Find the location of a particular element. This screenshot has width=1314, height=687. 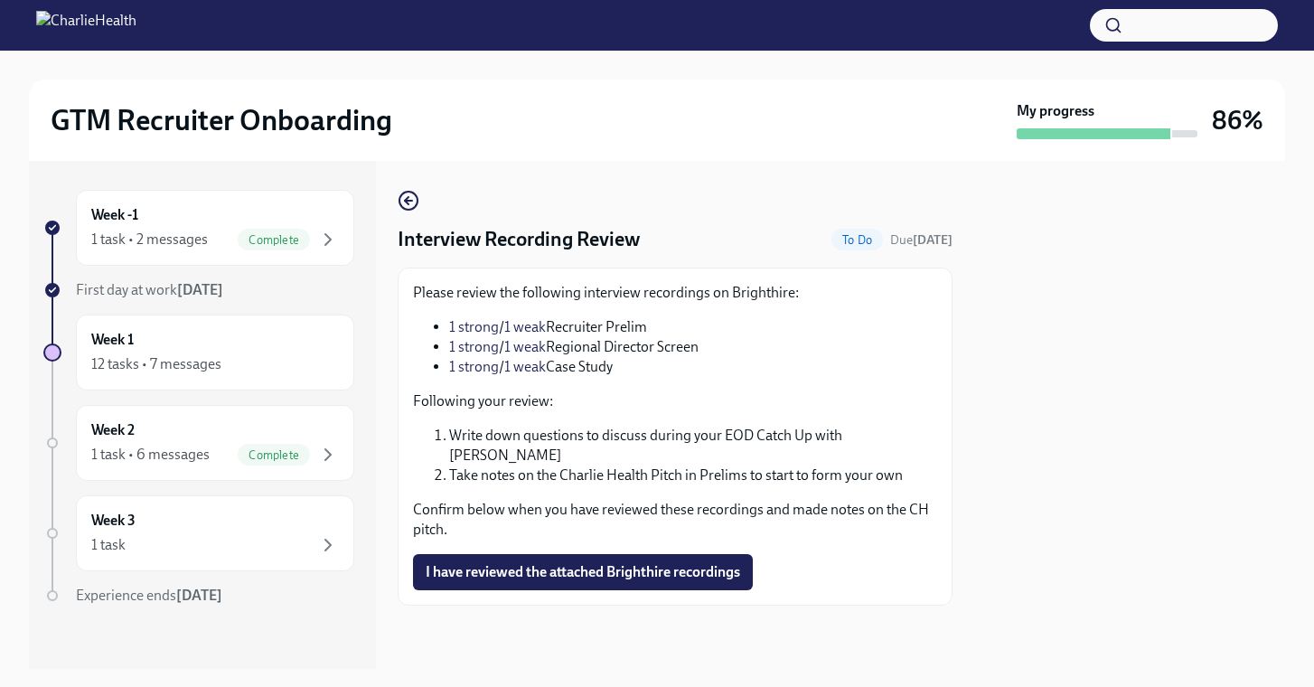

li: Take notes on the Charlie Health Pitch in Prelims to start to form your own is located at coordinates (693, 475).